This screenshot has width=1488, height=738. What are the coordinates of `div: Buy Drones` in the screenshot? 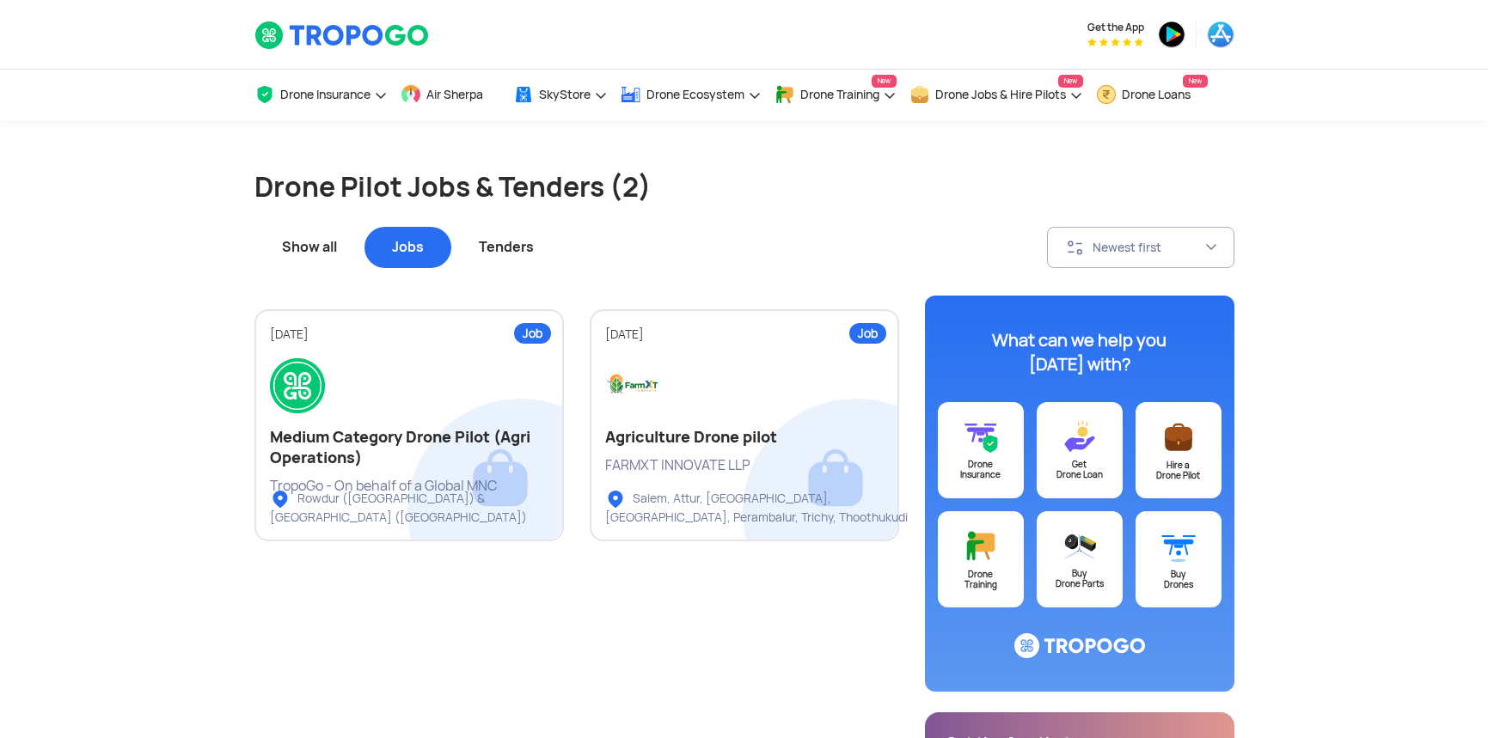 It's located at (1179, 580).